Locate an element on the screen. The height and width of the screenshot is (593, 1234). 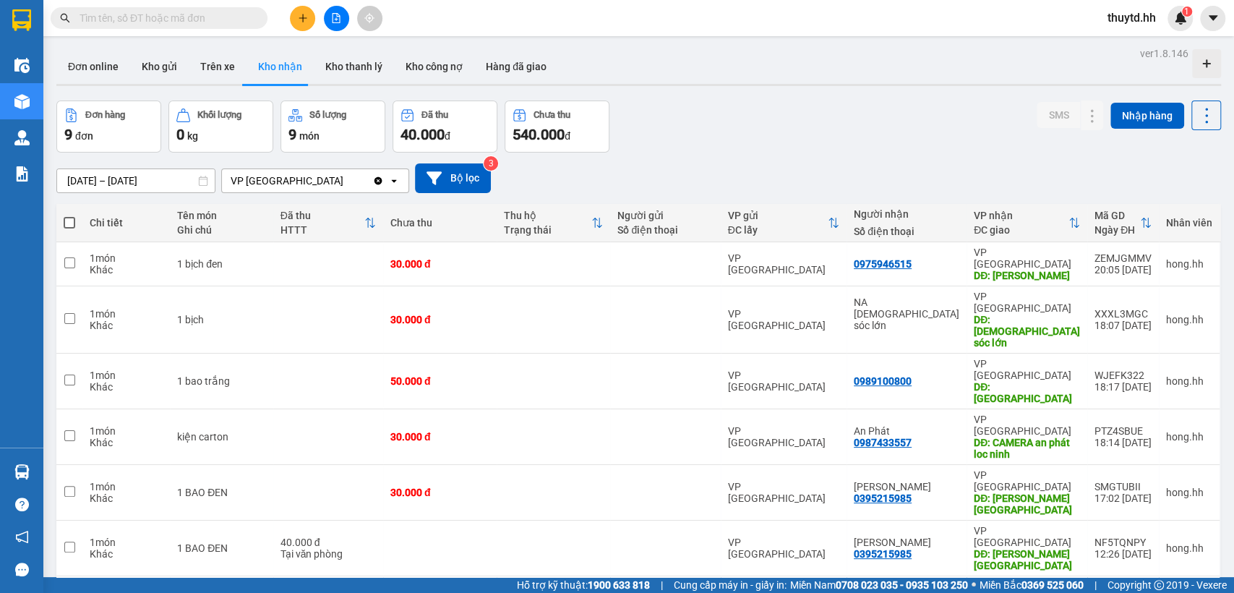
div: Tên món is located at coordinates (221, 216).